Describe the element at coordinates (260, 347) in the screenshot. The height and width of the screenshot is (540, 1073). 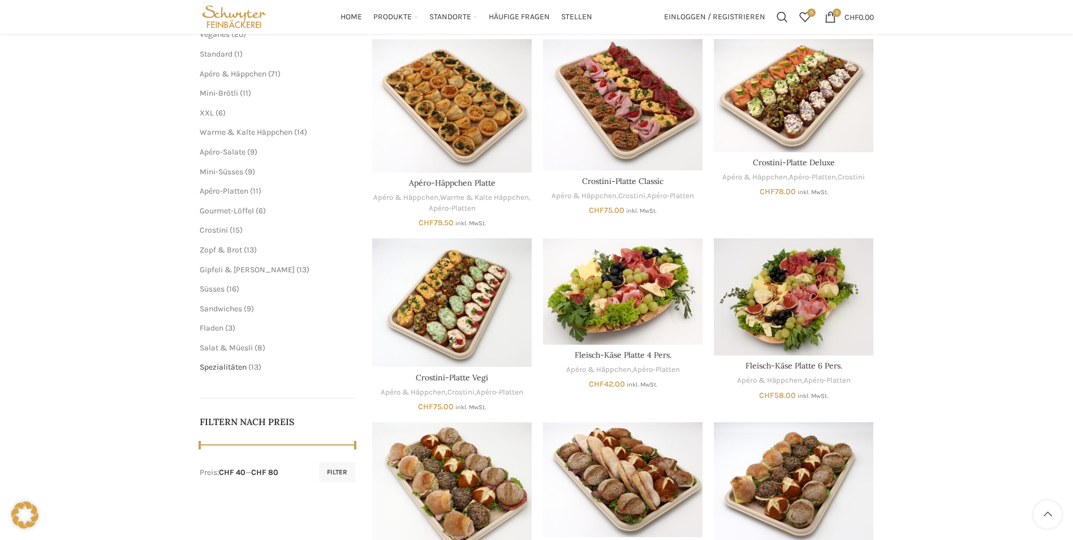
I see `span: 8` at that location.